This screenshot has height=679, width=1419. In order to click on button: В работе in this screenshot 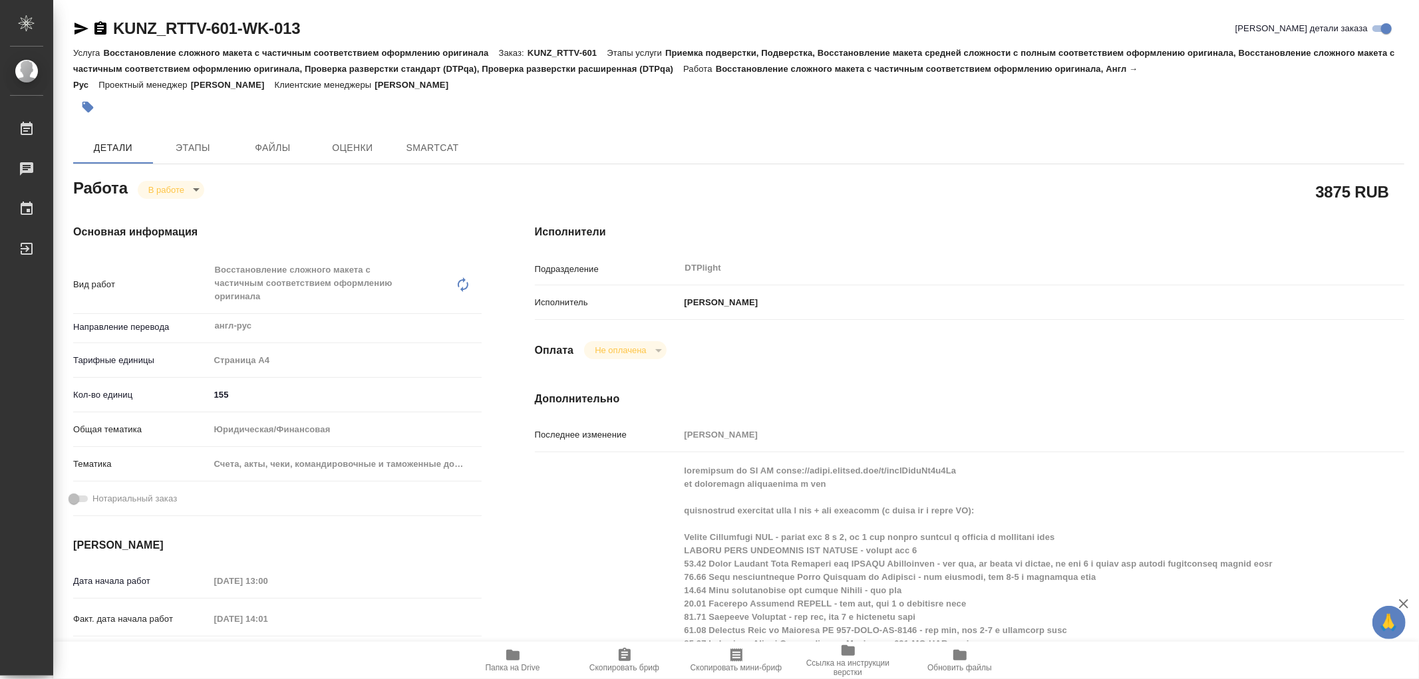, I will do `click(166, 190)`.